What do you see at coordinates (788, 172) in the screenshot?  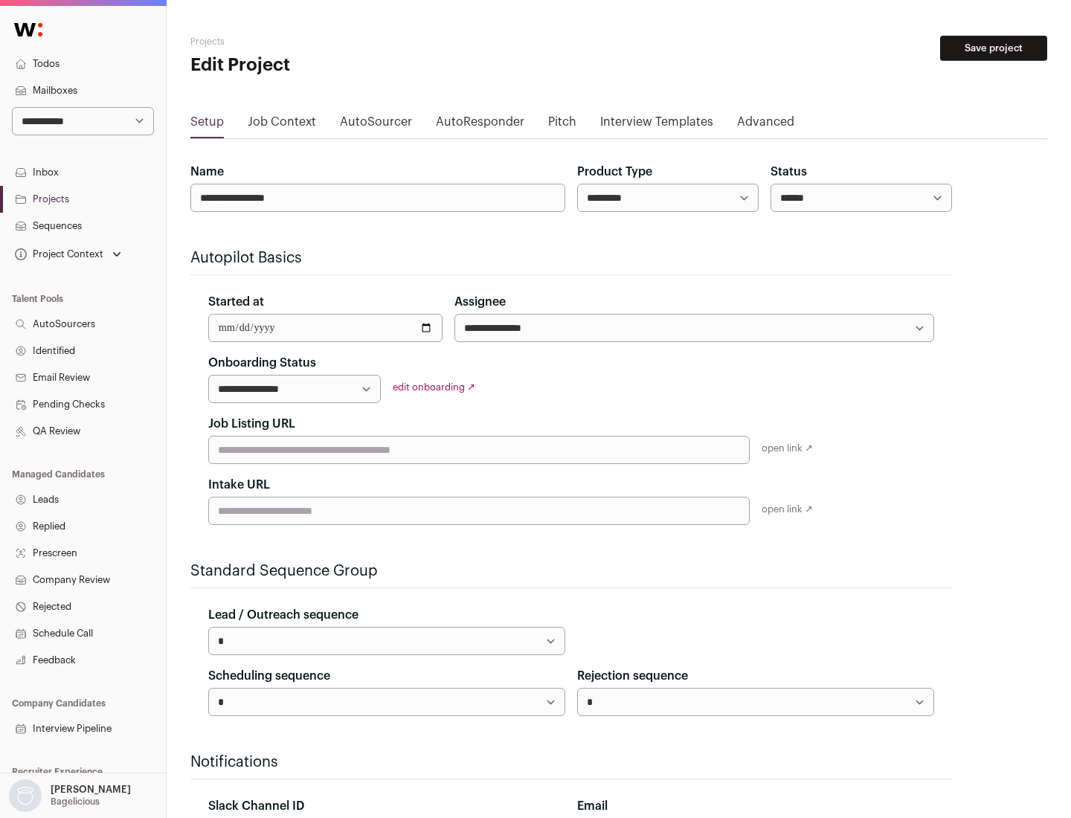 I see `label: Status` at bounding box center [788, 172].